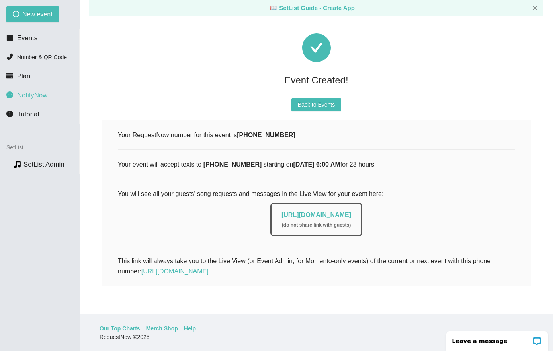 Image resolution: width=553 pixels, height=351 pixels. I want to click on span: Number & QR Code, so click(42, 57).